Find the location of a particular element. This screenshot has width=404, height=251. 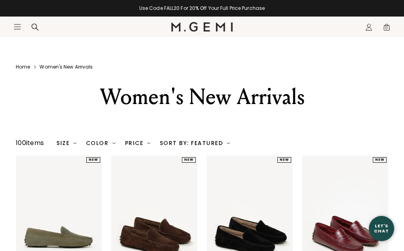

div: 100 items is located at coordinates (30, 143).